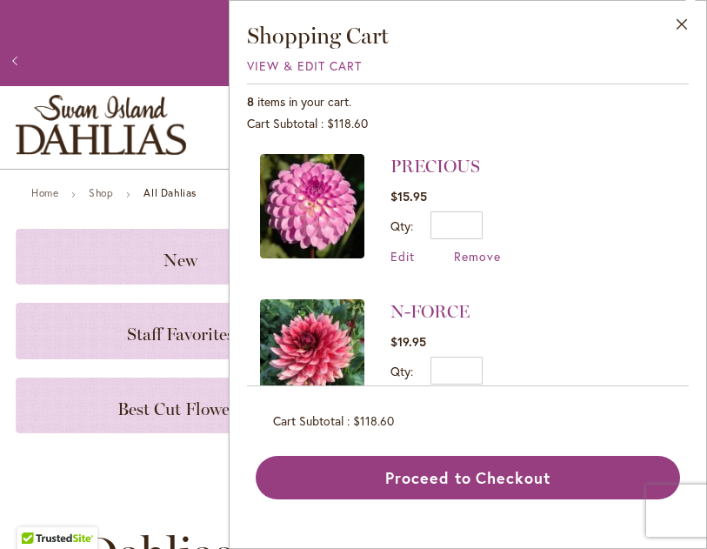  I want to click on span: $15.95, so click(409, 196).